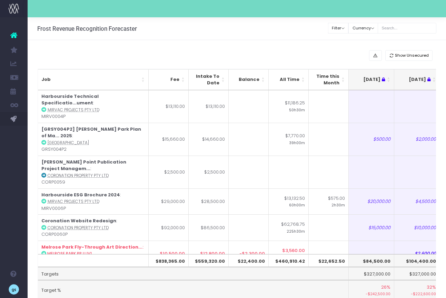  Describe the element at coordinates (249, 260) in the screenshot. I see `th: $22,400.00` at that location.